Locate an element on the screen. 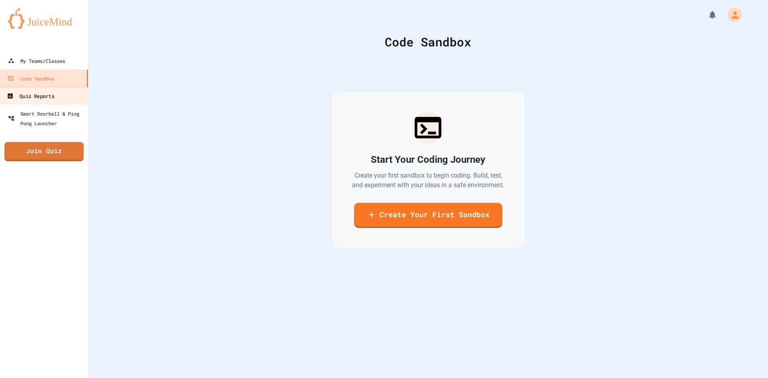  div: My Teams/Classes is located at coordinates (36, 61).